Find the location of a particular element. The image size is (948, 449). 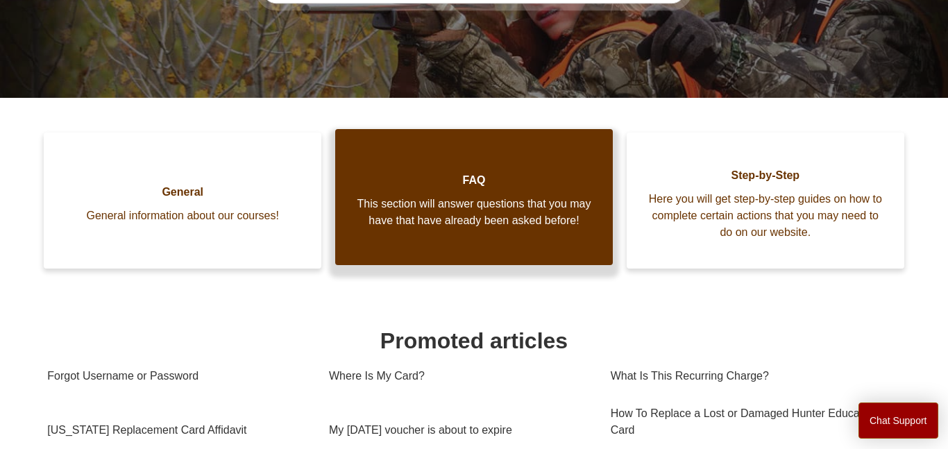

span: FAQ is located at coordinates (474, 180).